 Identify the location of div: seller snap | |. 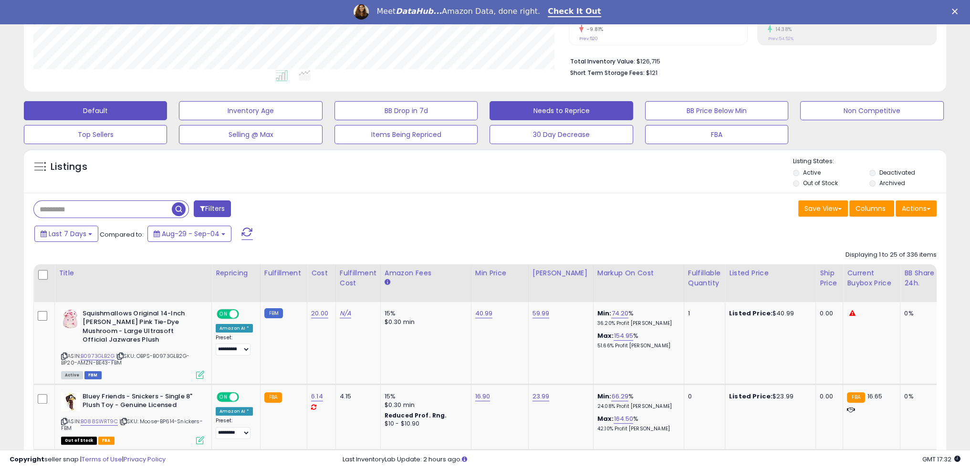
(87, 459).